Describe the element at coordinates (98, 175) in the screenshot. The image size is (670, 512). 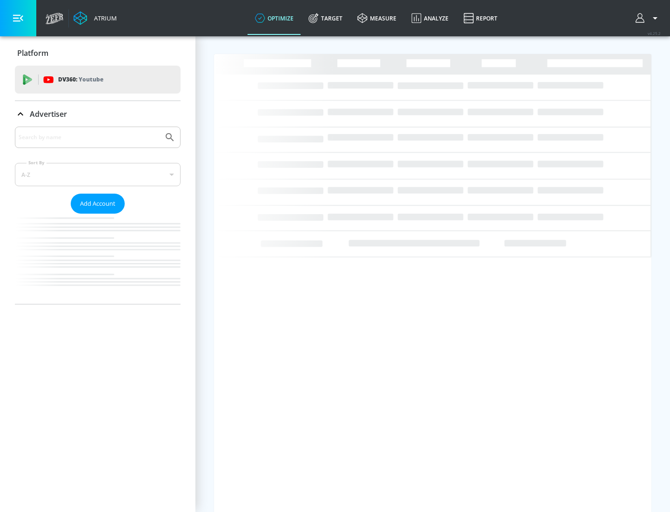
I see `div: A-Z` at that location.